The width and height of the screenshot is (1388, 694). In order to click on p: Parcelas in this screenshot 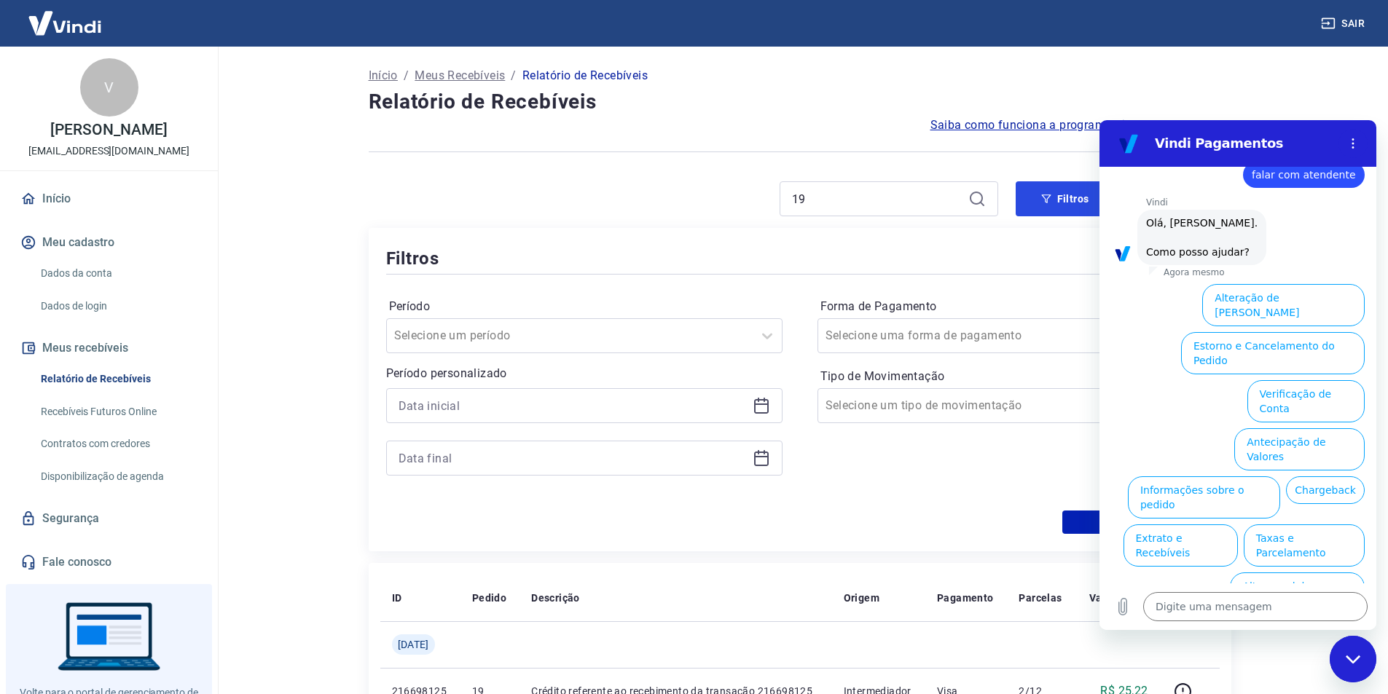, I will do `click(1040, 598)`.